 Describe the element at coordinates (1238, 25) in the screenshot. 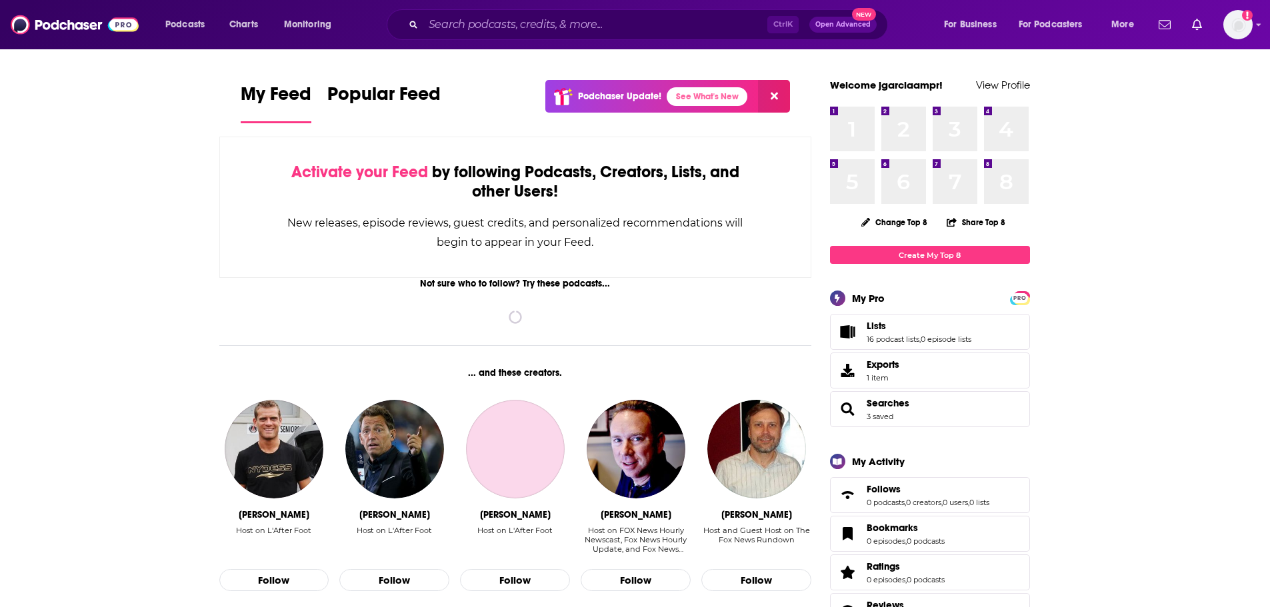

I see `button: Show profile menu` at that location.